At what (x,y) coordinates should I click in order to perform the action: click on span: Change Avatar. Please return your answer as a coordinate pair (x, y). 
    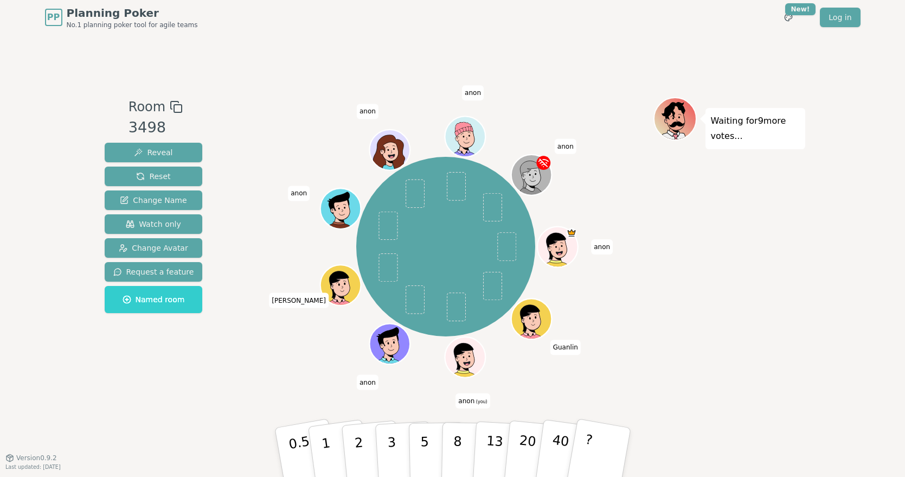
    Looking at the image, I should click on (154, 248).